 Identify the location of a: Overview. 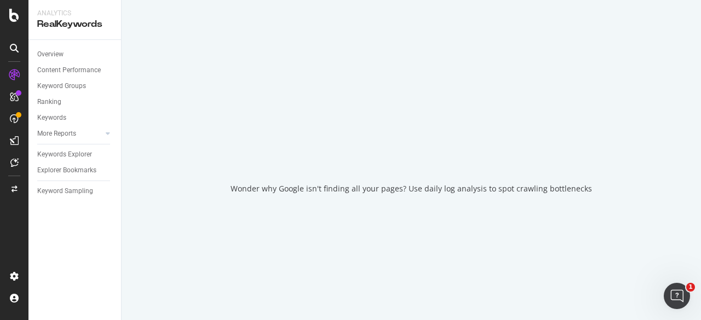
(75, 54).